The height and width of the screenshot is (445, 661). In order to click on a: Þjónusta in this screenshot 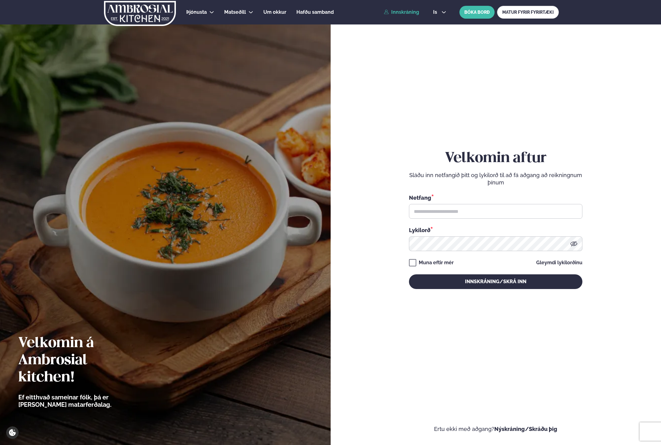, I will do `click(196, 12)`.